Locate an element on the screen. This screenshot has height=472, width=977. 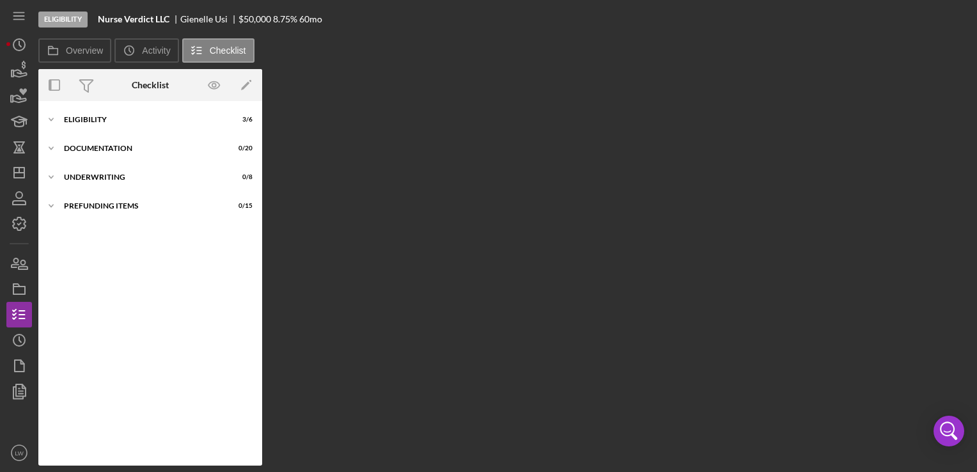
div: Prefunding Items is located at coordinates (142, 206).